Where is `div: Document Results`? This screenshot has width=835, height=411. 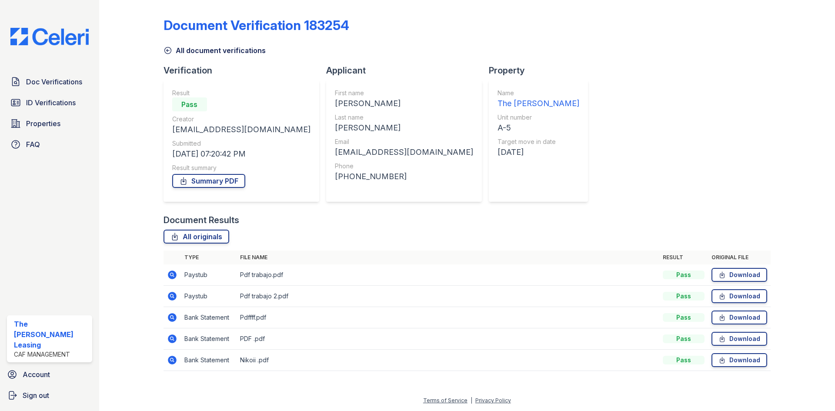 div: Document Results is located at coordinates (201, 220).